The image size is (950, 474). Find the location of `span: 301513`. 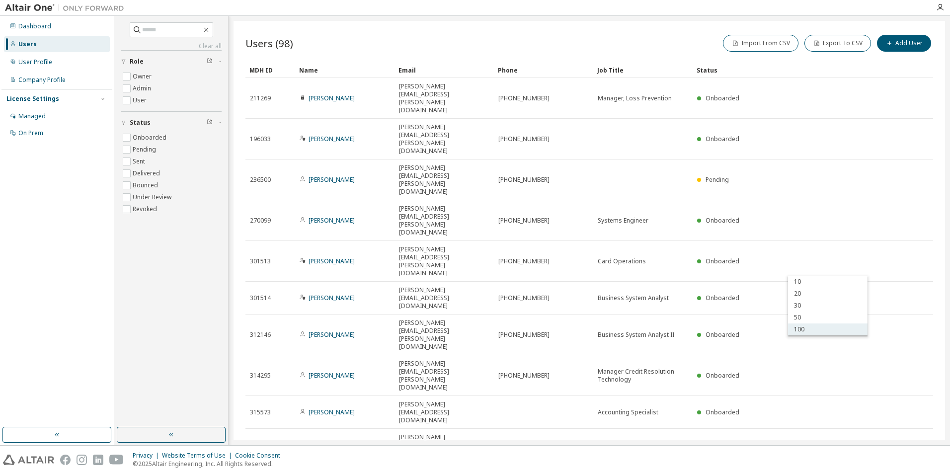

span: 301513 is located at coordinates (260, 261).